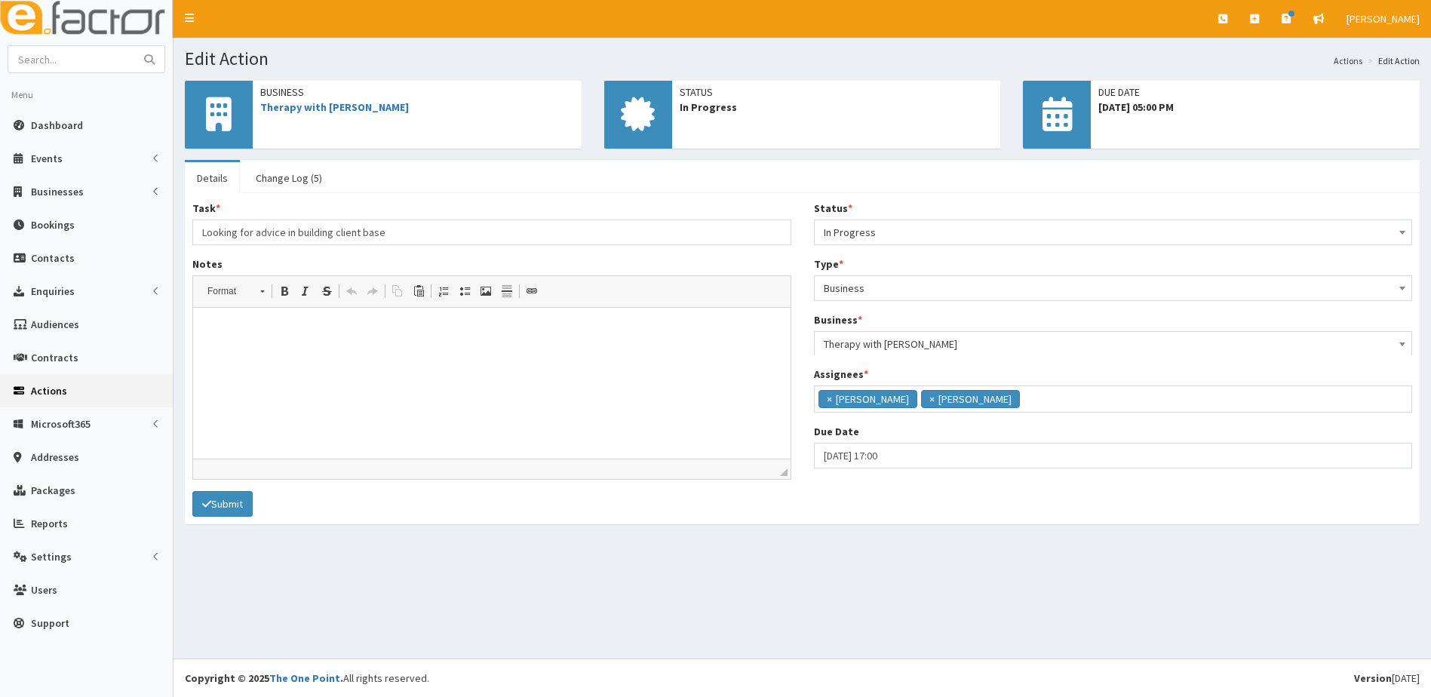 The width and height of the screenshot is (1431, 697). Describe the element at coordinates (284, 291) in the screenshot. I see `a: Bold (Ctrl+B)` at that location.